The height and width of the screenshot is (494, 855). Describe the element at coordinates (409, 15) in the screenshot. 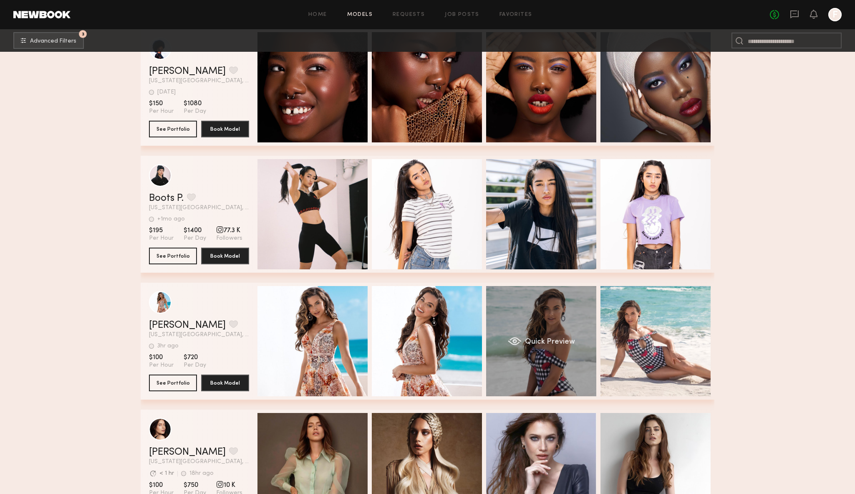

I see `a: Requests` at that location.